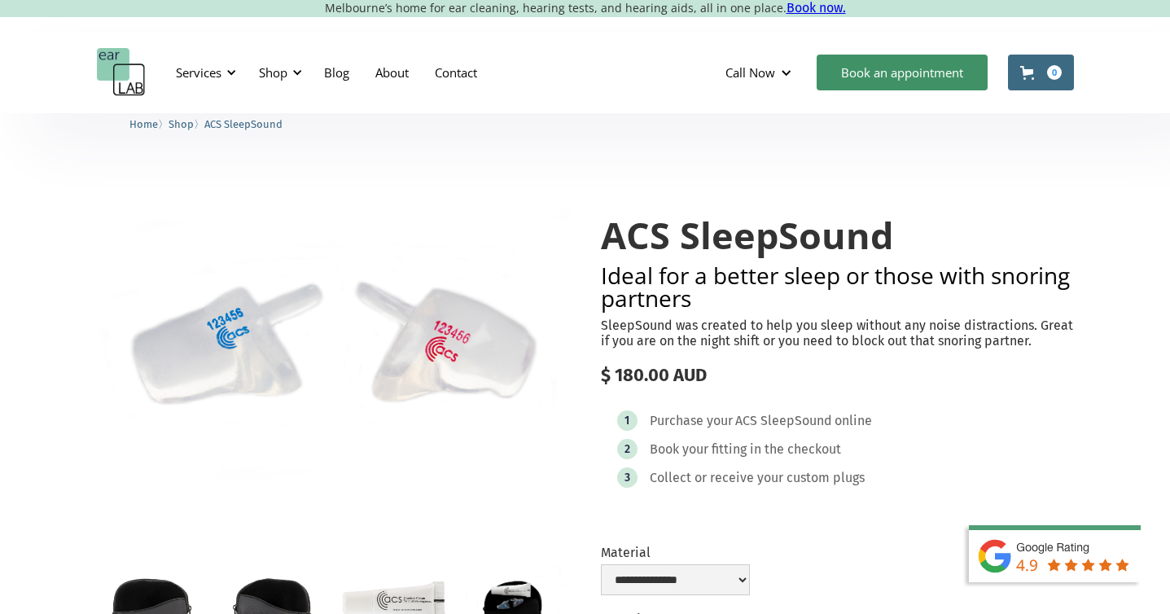 This screenshot has height=614, width=1170. What do you see at coordinates (243, 123) in the screenshot?
I see `a: ACS SleepSound` at bounding box center [243, 123].